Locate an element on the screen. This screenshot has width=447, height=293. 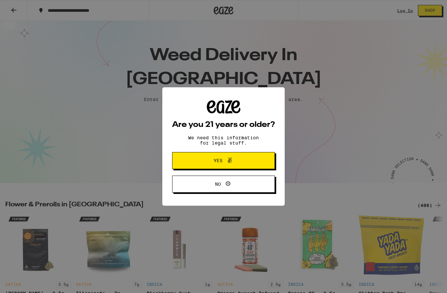
span: No is located at coordinates (218, 184).